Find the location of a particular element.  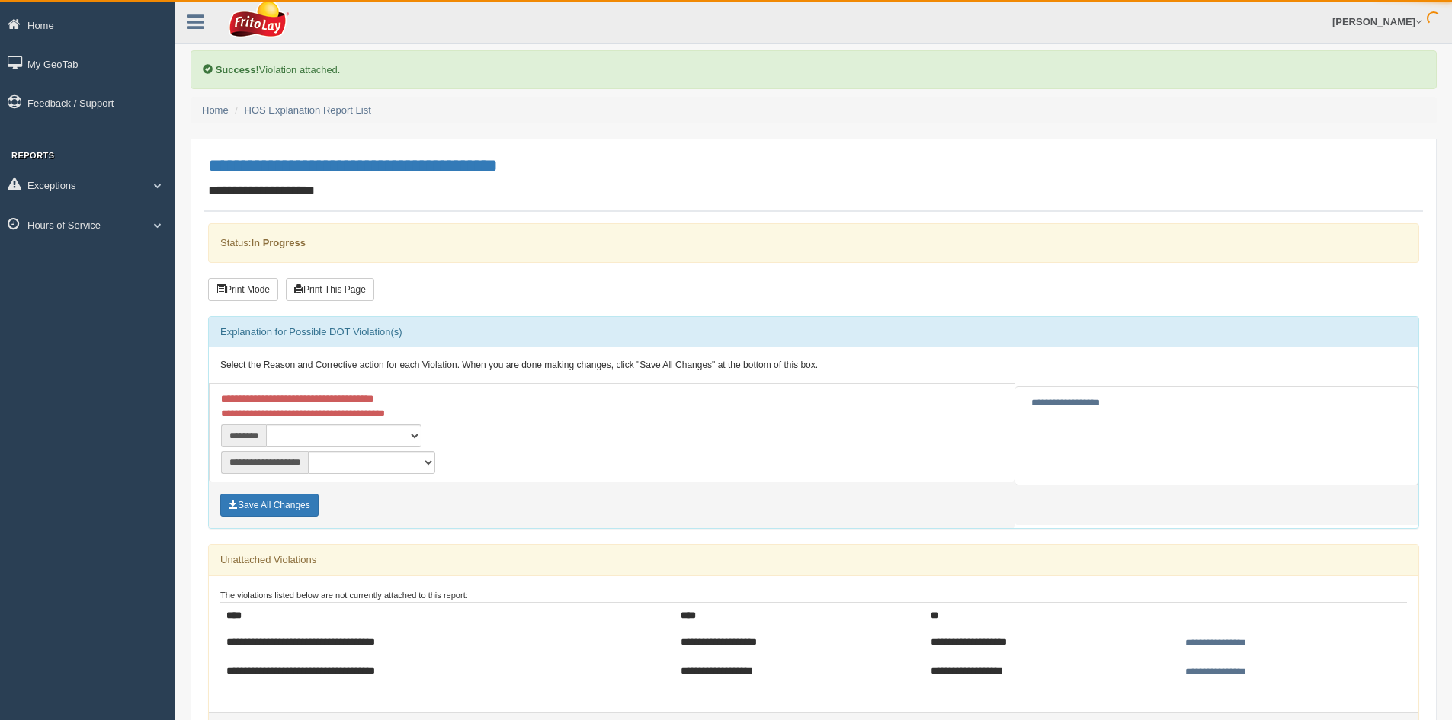

div: Unattached Violations is located at coordinates (813, 560).